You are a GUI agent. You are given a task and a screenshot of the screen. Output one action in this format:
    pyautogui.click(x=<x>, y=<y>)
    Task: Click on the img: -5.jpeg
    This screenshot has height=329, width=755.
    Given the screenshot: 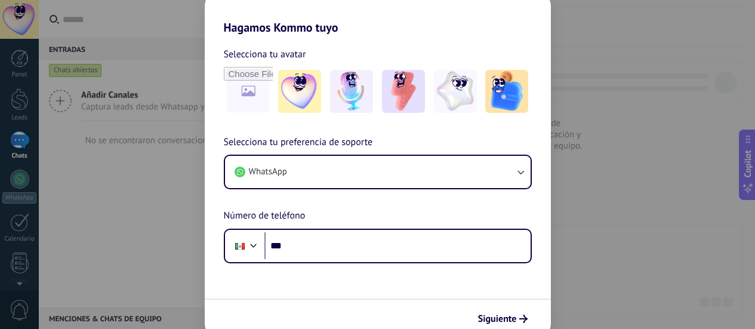 What is the action you would take?
    pyautogui.click(x=507, y=91)
    